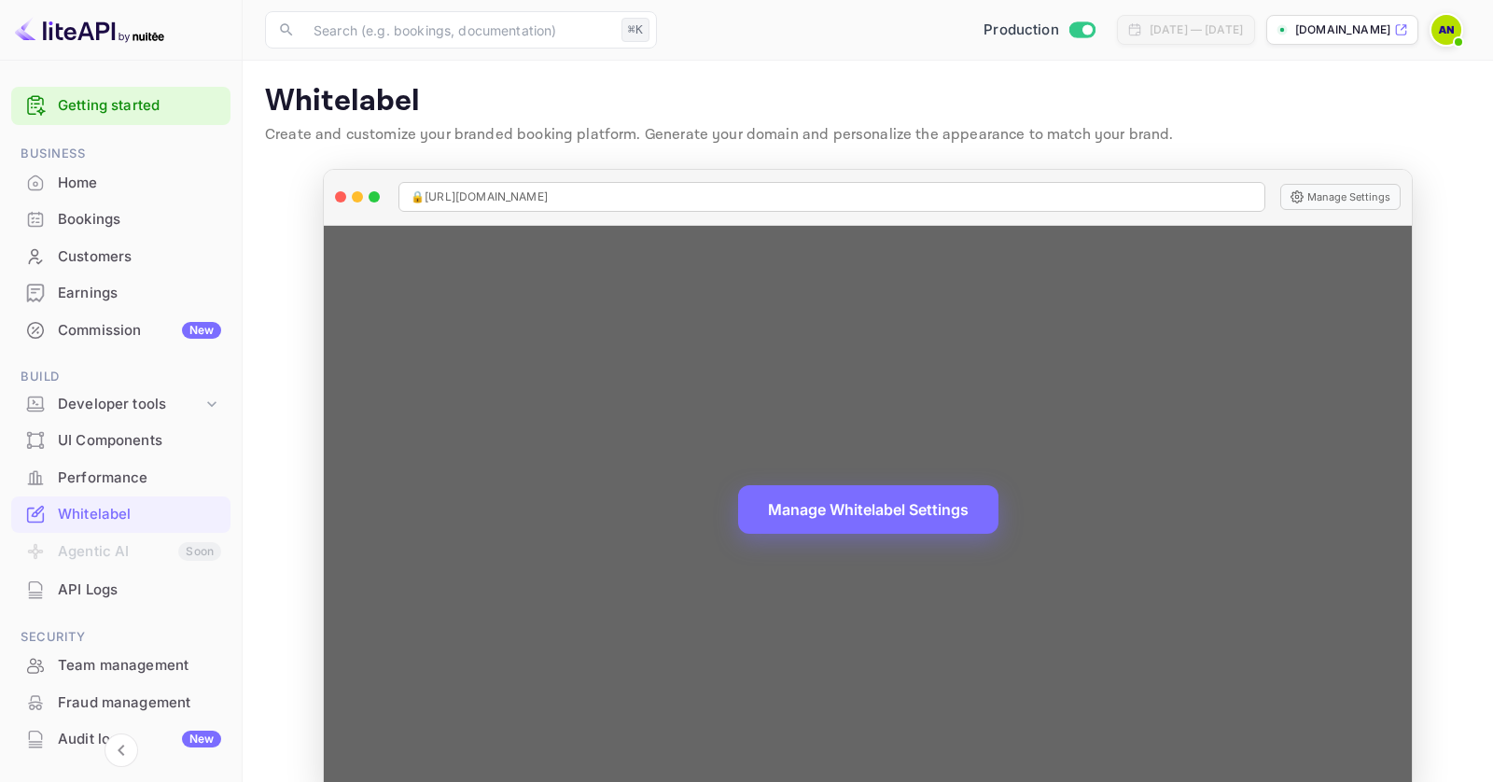 This screenshot has height=782, width=1493. What do you see at coordinates (120, 702) in the screenshot?
I see `a: Fraud management` at bounding box center [120, 702].